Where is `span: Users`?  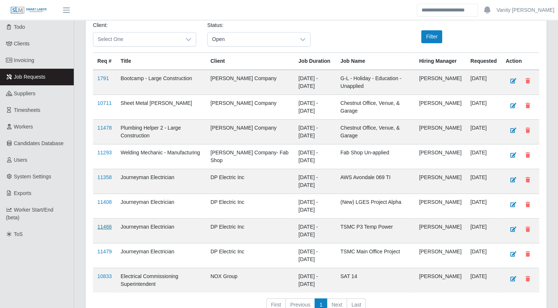 span: Users is located at coordinates (21, 160).